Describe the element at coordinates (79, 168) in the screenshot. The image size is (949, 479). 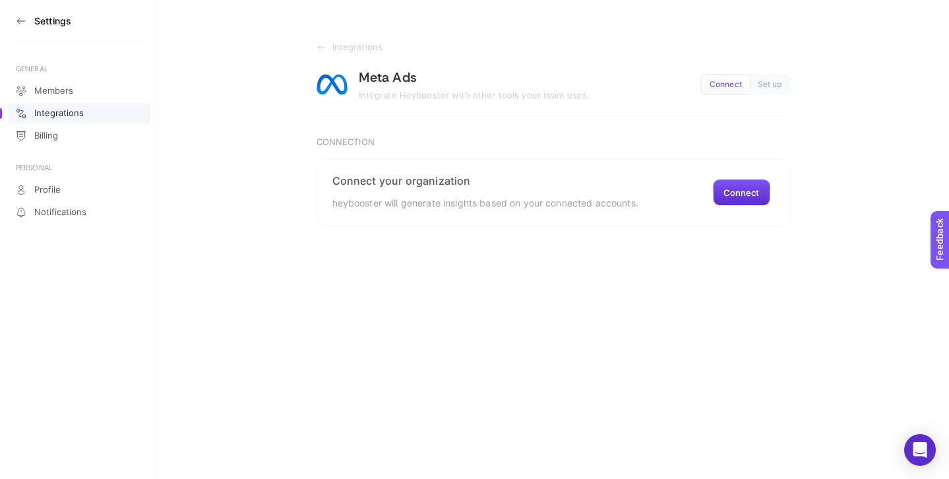
I see `div: PERSONAL` at that location.